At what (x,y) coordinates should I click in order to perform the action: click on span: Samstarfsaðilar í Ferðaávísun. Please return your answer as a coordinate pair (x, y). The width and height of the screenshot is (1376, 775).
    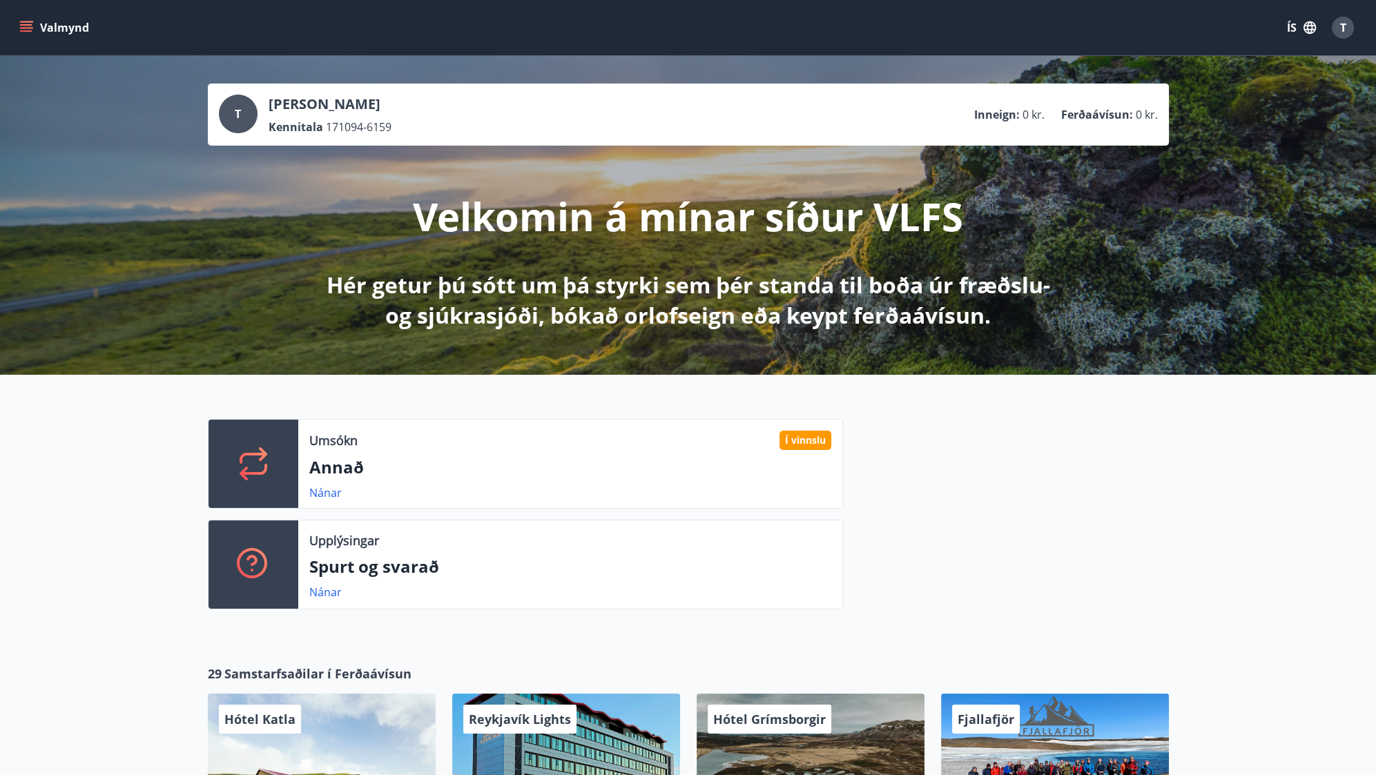
    Looking at the image, I should click on (318, 674).